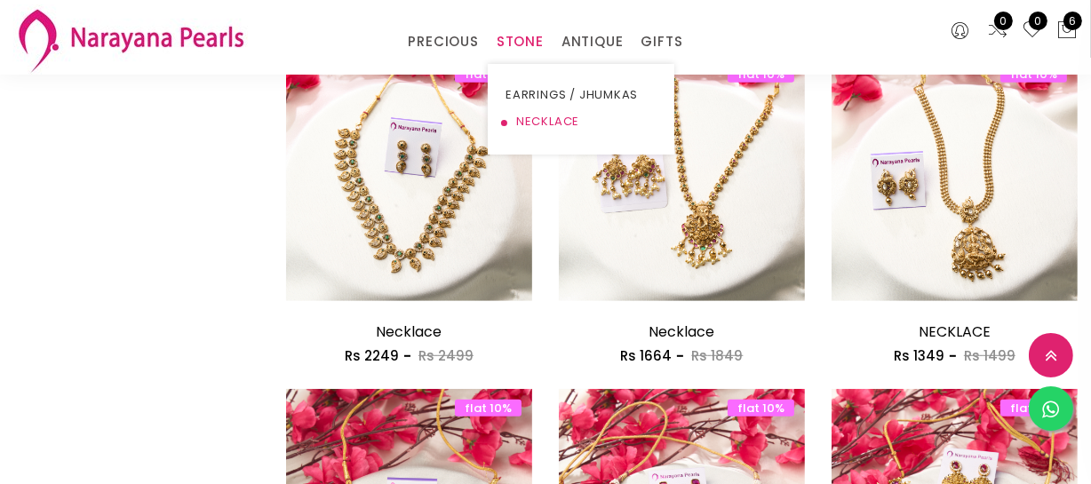  Describe the element at coordinates (520, 42) in the screenshot. I see `a: STONE` at that location.